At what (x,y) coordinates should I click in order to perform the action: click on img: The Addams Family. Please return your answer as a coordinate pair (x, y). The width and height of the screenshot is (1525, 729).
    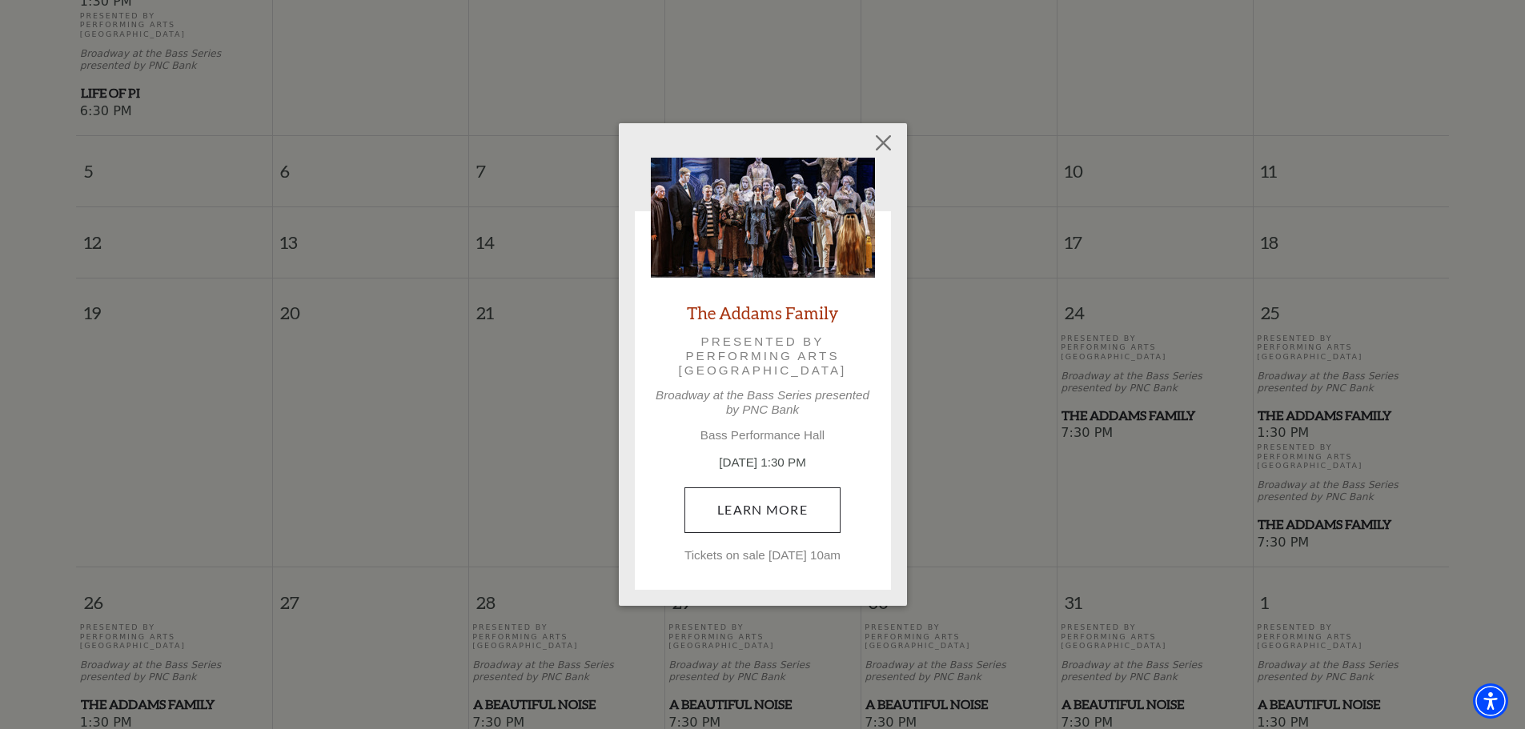
    Looking at the image, I should click on (763, 218).